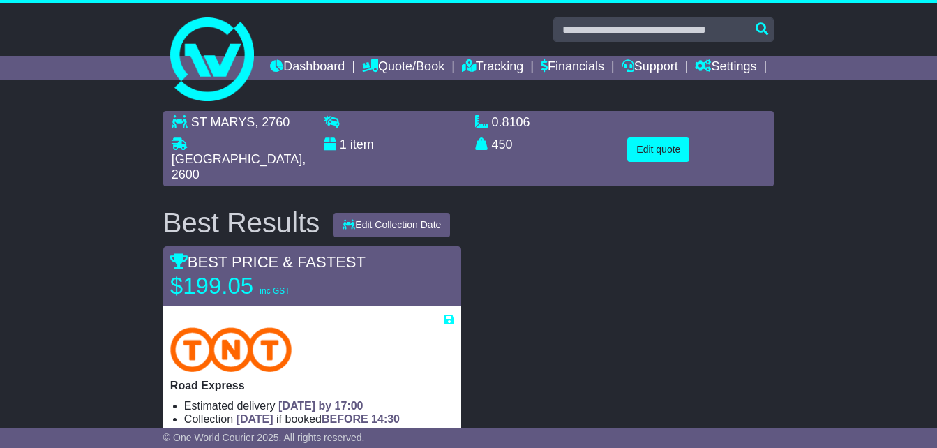  Describe the element at coordinates (313, 385) in the screenshot. I see `p: Road Express` at that location.